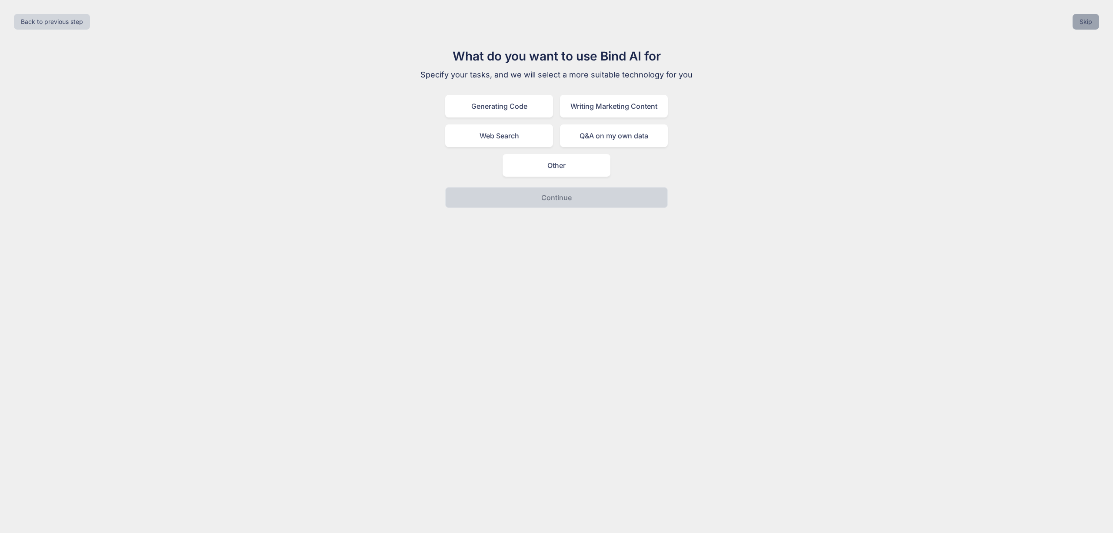  Describe the element at coordinates (614, 106) in the screenshot. I see `div: Writing Marketing Content` at that location.